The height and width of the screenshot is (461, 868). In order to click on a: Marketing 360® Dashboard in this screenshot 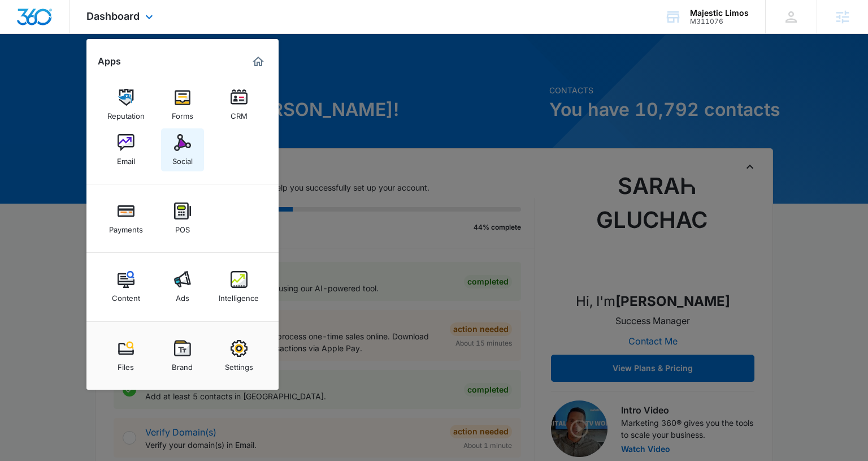, I will do `click(258, 62)`.